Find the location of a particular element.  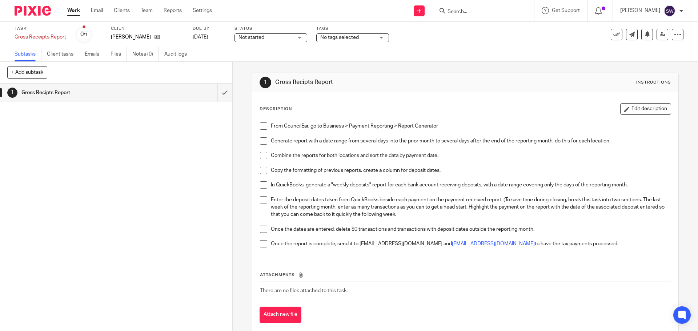

span: Not started is located at coordinates (251, 37).